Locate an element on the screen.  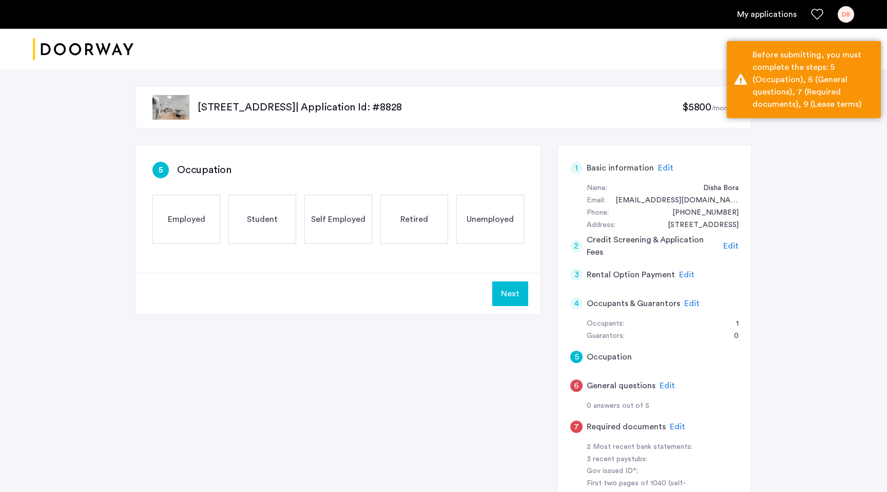
div: 2 Most recent bank statements: is located at coordinates (651, 447).